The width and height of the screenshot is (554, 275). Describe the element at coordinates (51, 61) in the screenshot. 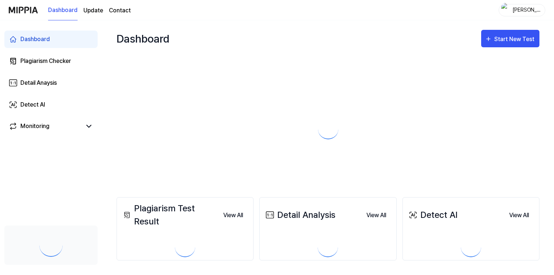

I see `a: Plagiarism Checker` at that location.